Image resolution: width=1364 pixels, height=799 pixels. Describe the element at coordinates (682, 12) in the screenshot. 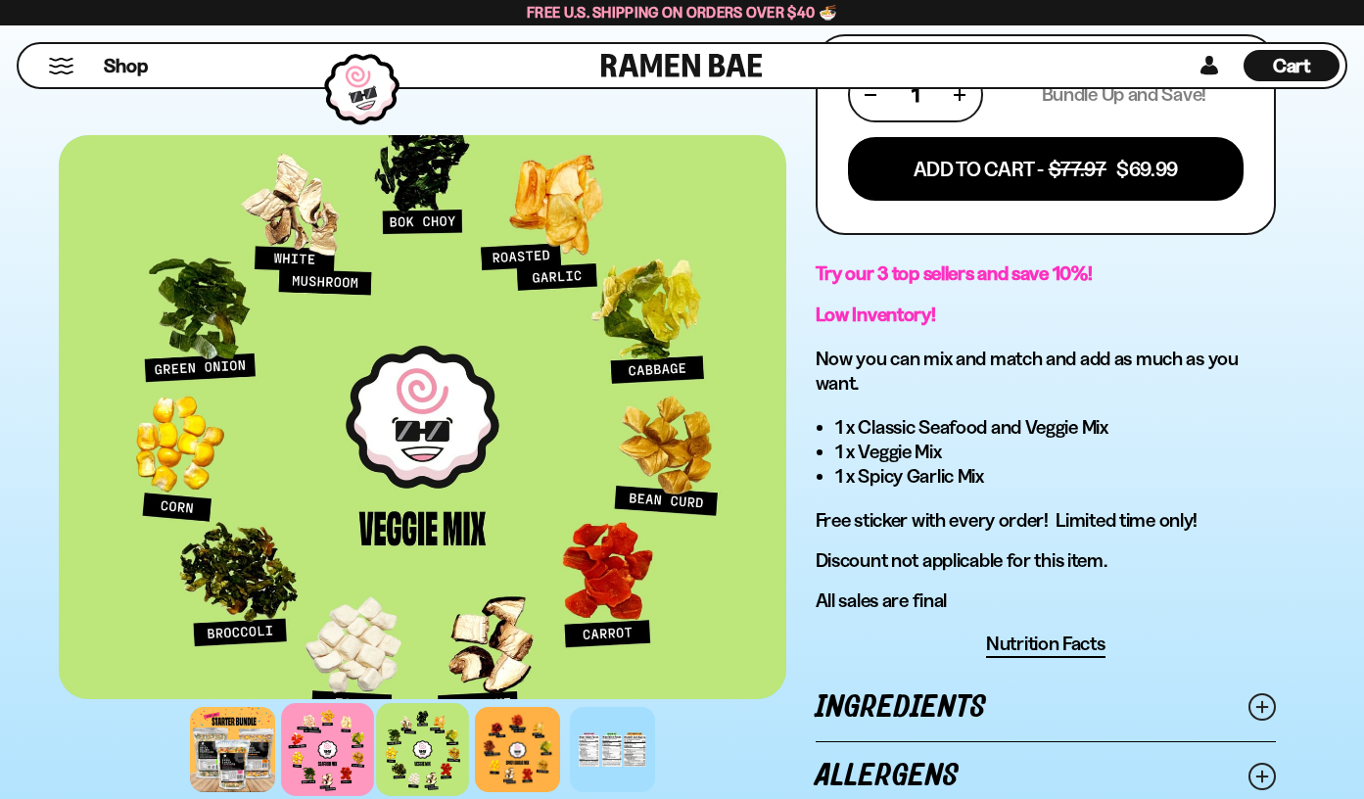

I see `span: Free U.S. Shipping on Orders over $40 🍜` at that location.